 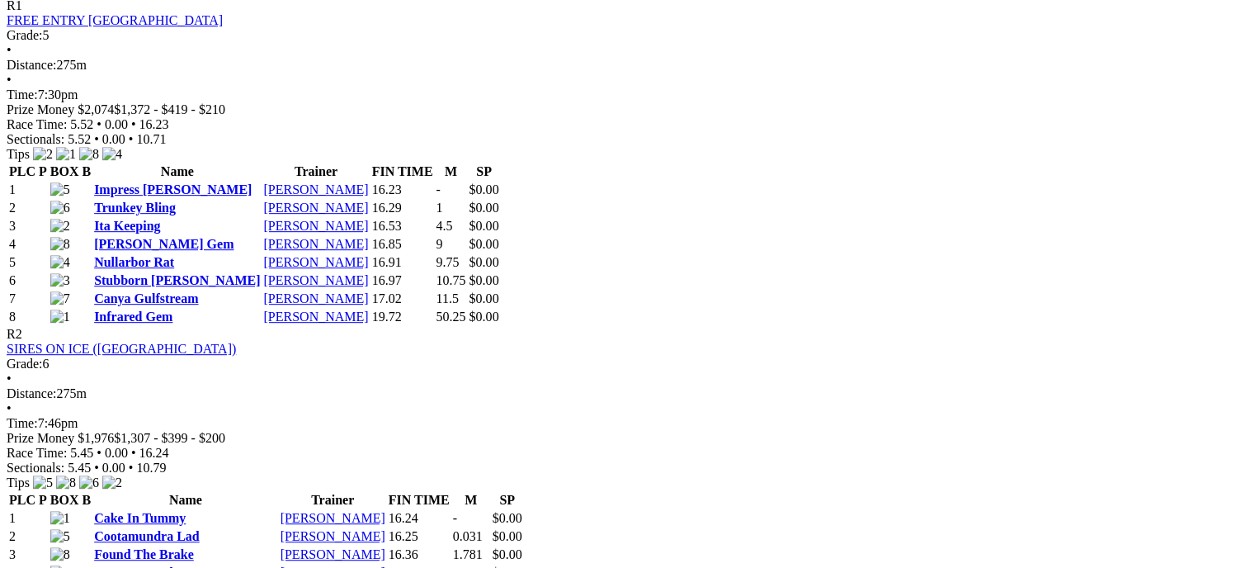 I want to click on th: SP, so click(x=484, y=172).